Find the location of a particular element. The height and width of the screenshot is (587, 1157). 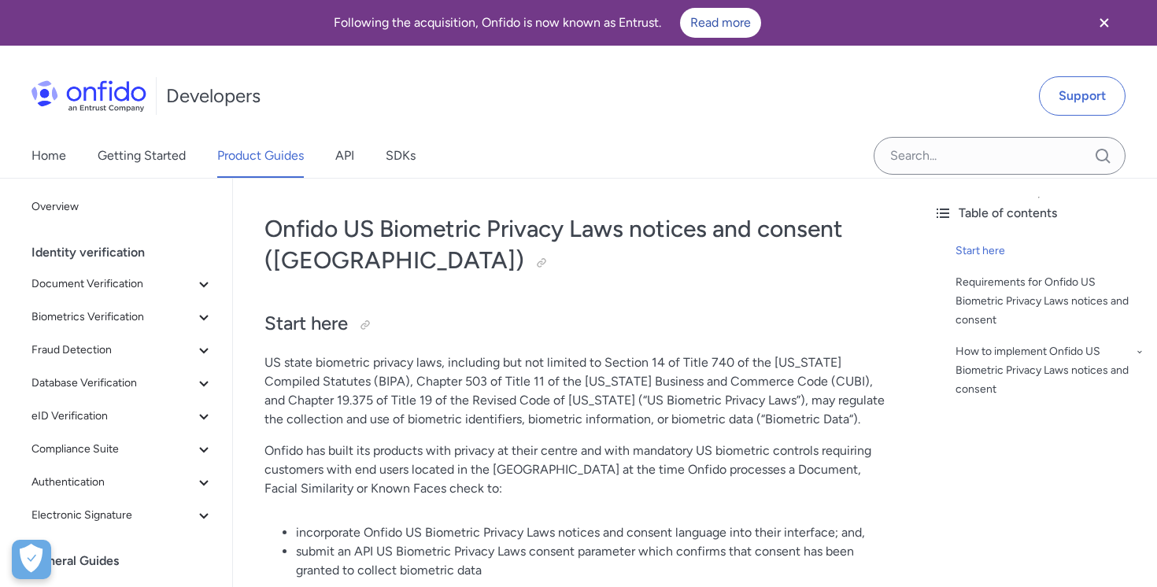

h1: Developers is located at coordinates (213, 96).